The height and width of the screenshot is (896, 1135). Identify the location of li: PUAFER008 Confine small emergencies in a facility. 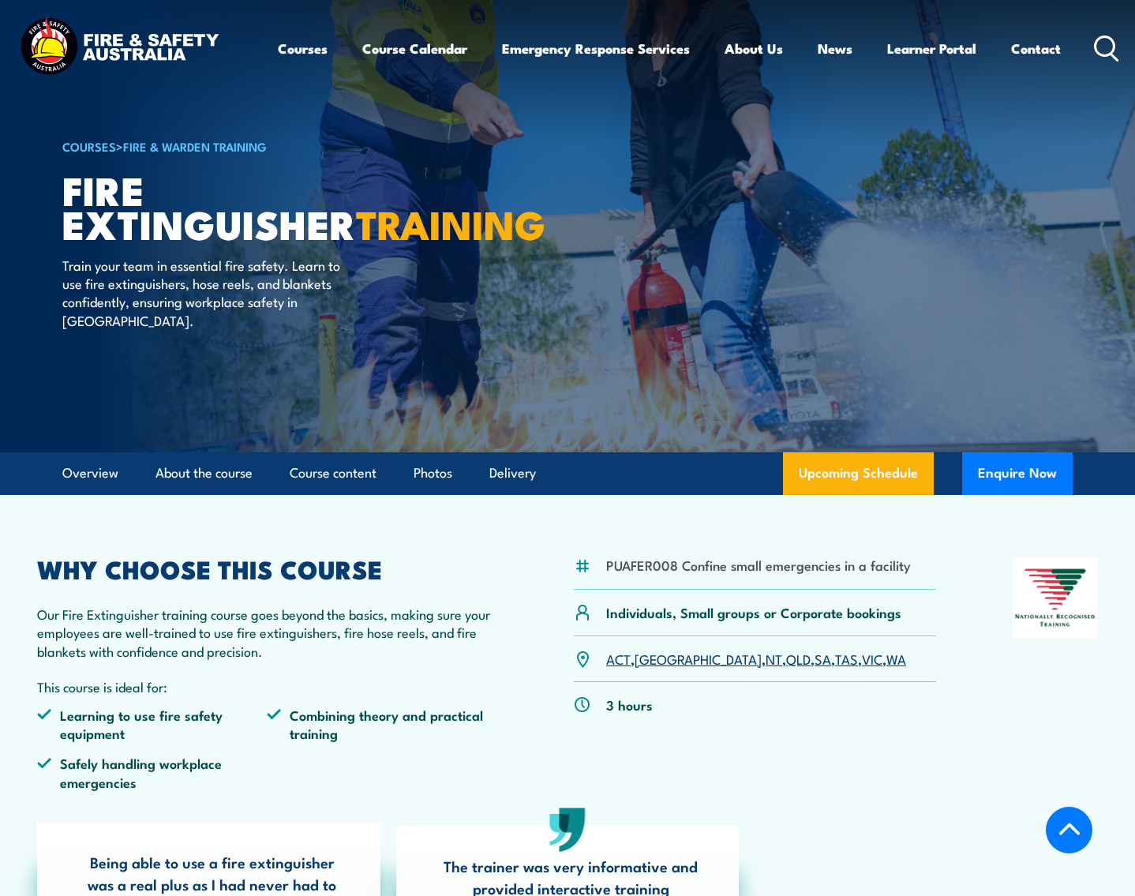
(759, 565).